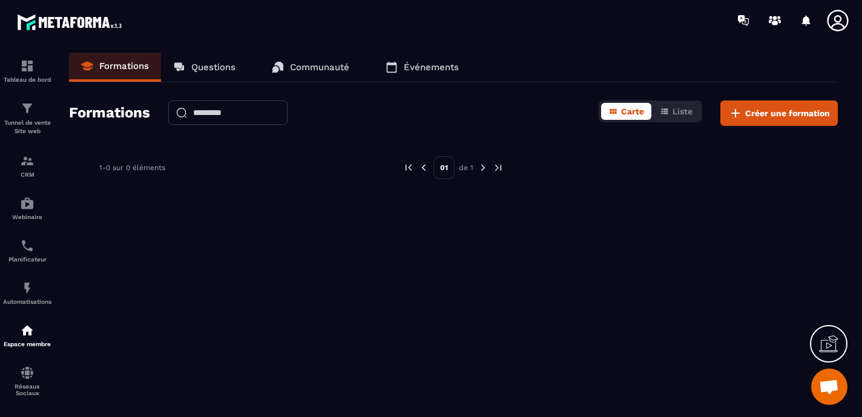  Describe the element at coordinates (27, 246) in the screenshot. I see `img: scheduler` at that location.